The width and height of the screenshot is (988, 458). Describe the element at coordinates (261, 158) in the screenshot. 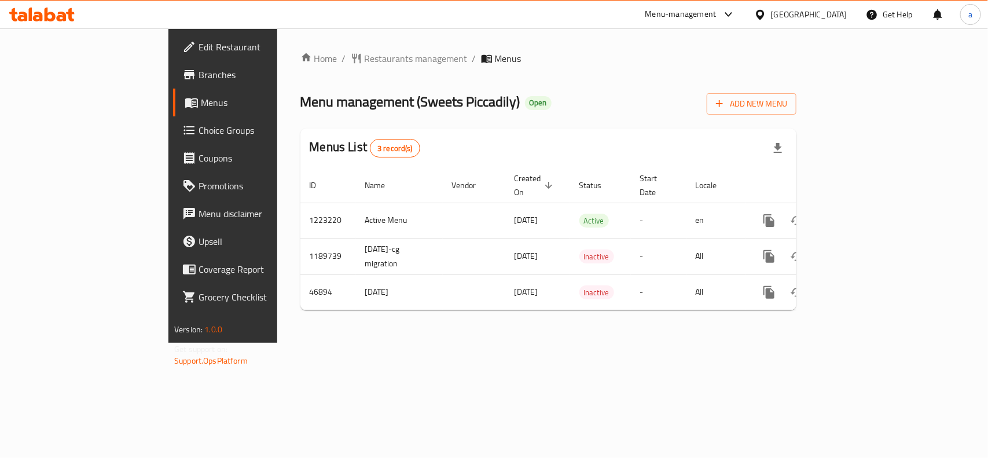

I see `span: Coupons` at that location.